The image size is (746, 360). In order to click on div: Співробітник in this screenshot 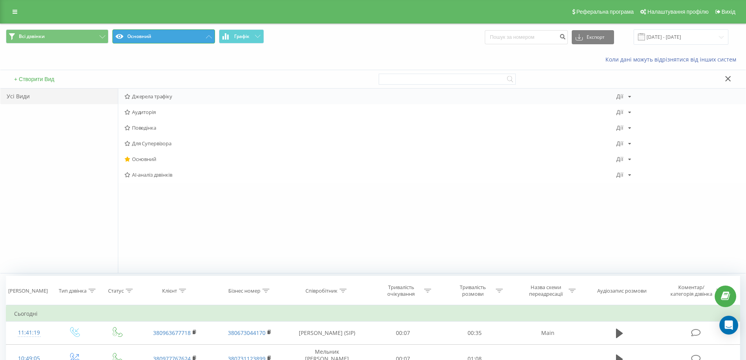, I will do `click(322, 291)`.